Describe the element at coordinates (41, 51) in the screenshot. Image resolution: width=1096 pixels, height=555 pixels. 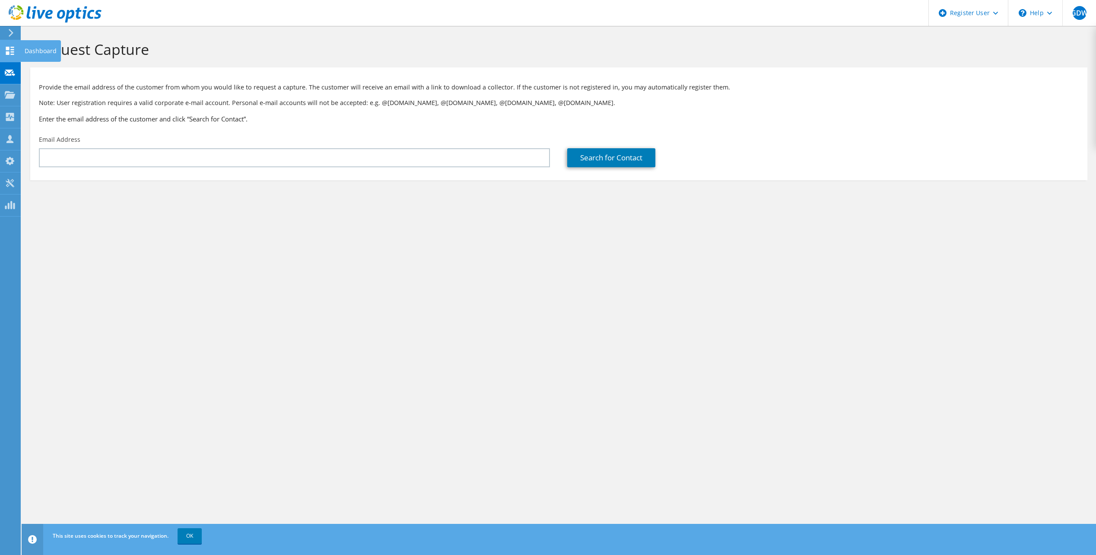
I see `div: Dashboard` at that location.